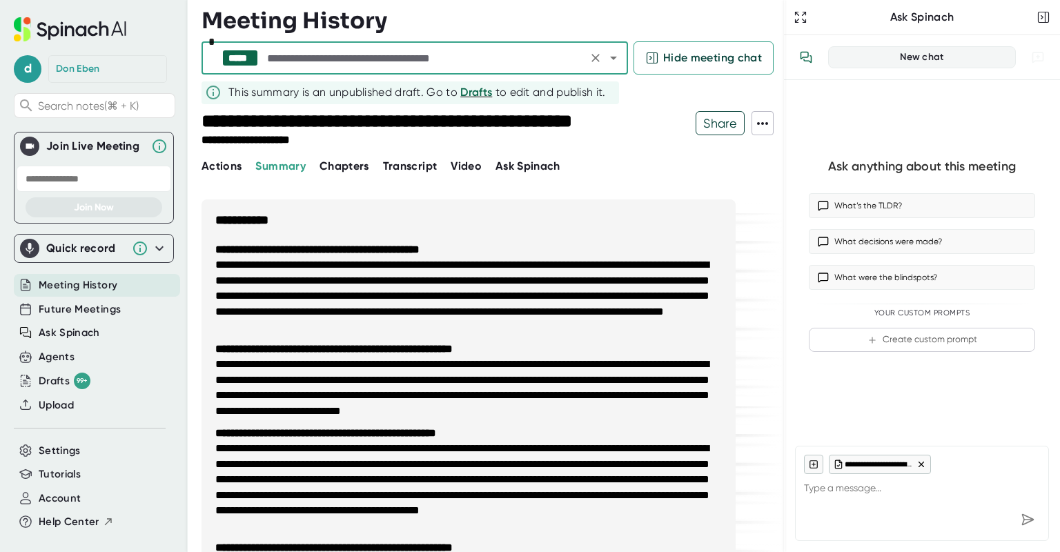  I want to click on span: Tutorials, so click(59, 474).